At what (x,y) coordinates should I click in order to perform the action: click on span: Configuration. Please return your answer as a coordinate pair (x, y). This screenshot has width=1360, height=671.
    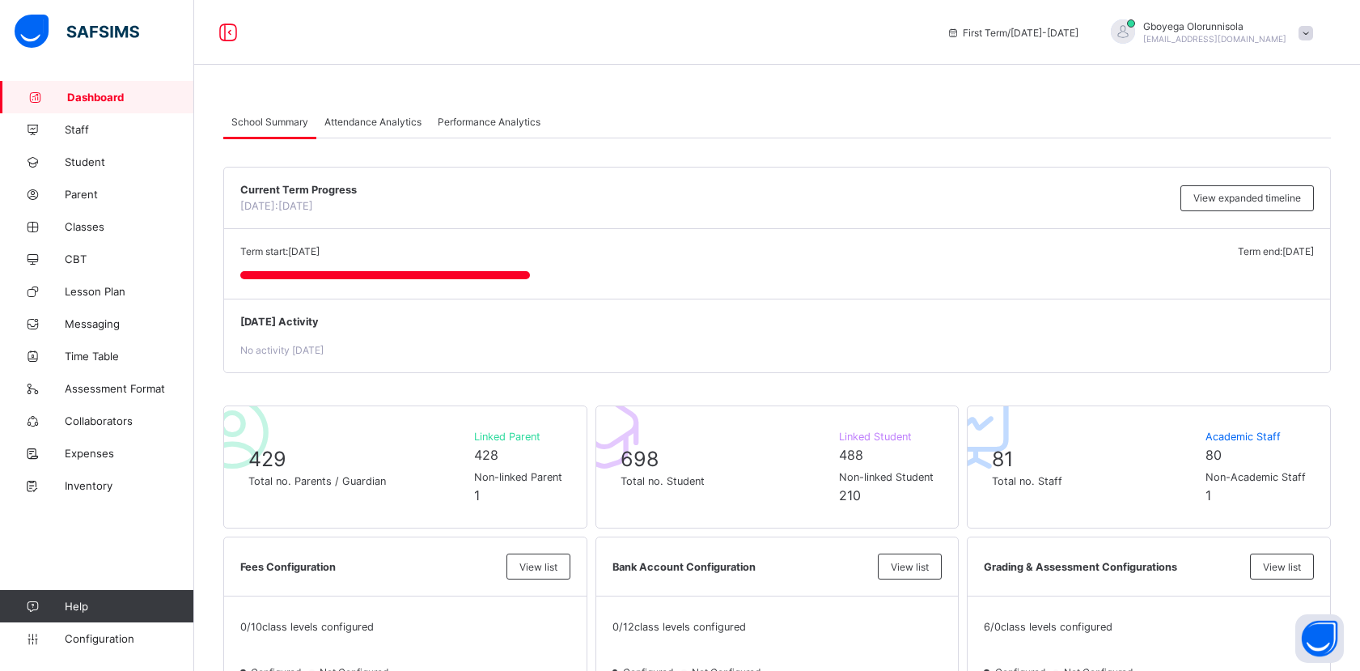
    Looking at the image, I should click on (129, 638).